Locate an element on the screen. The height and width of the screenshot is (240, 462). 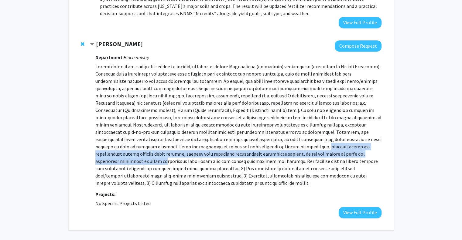
span: No Specific Projects Listed is located at coordinates (123, 203).